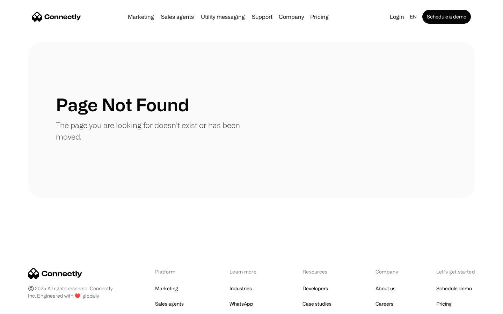 This screenshot has height=314, width=503. What do you see at coordinates (122, 105) in the screenshot?
I see `h1: Page Not Found` at bounding box center [122, 105].